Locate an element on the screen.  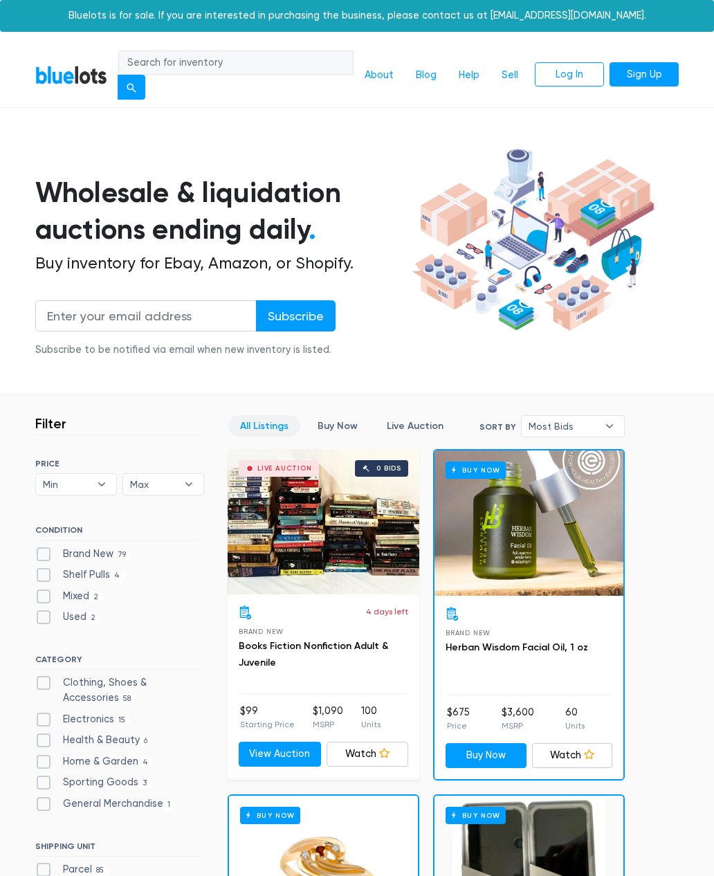
a: Sell is located at coordinates (510, 75).